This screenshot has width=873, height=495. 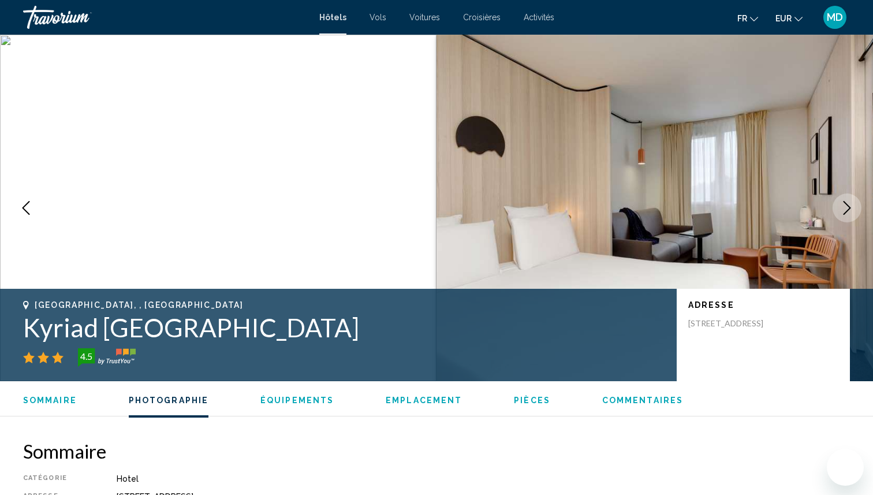 What do you see at coordinates (50, 400) in the screenshot?
I see `span: Sommaire` at bounding box center [50, 400].